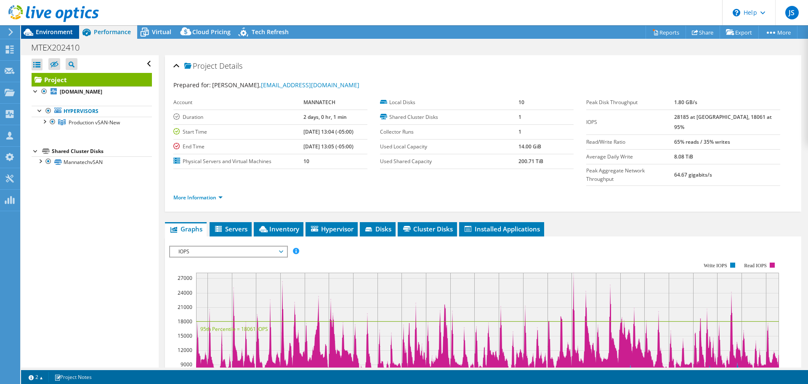 The width and height of the screenshot is (808, 384). I want to click on text: 18000, so click(185, 321).